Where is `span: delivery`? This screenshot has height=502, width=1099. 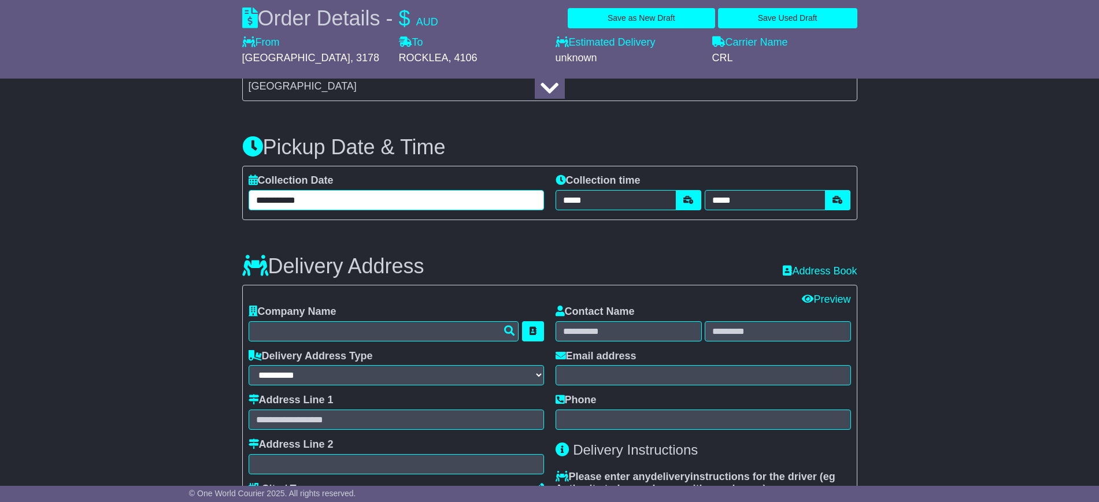
span: delivery is located at coordinates (671, 477).